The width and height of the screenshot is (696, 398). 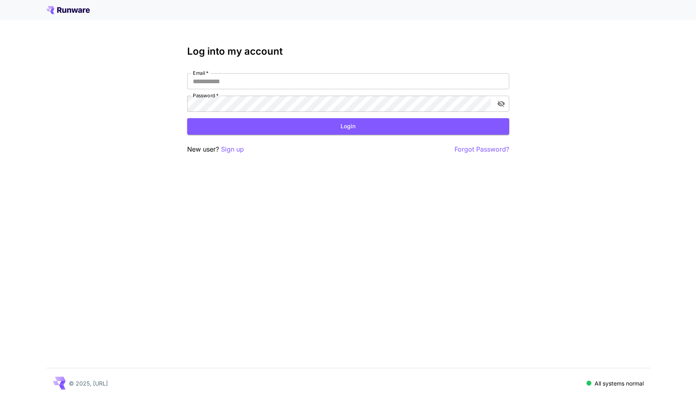 What do you see at coordinates (348, 52) in the screenshot?
I see `h3: Log into my account` at bounding box center [348, 52].